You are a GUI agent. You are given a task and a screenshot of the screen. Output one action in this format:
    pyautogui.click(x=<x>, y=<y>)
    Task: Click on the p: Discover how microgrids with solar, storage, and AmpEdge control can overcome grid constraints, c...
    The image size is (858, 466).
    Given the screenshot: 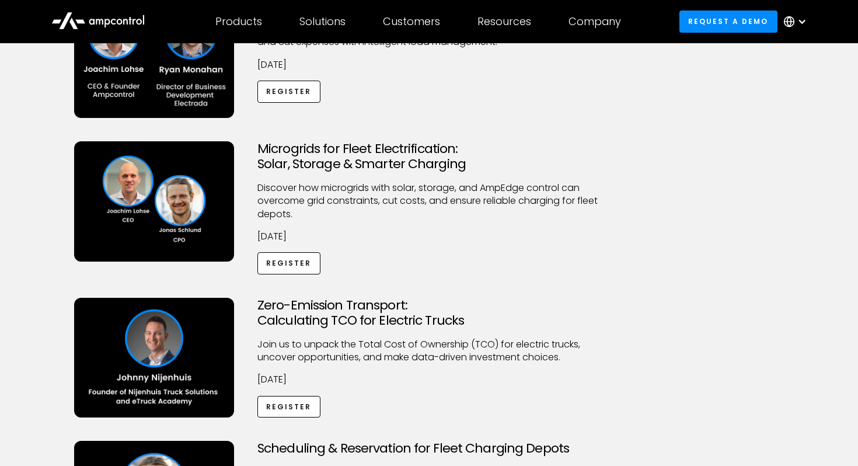 What is the action you would take?
    pyautogui.click(x=429, y=201)
    